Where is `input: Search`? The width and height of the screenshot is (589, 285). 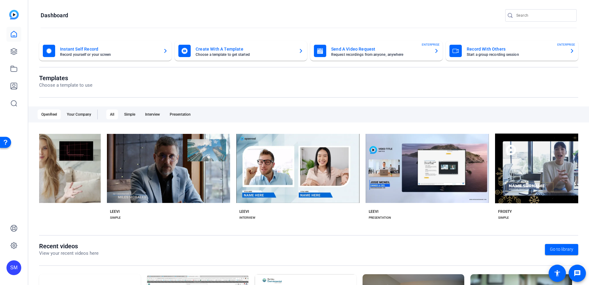
input: Search is located at coordinates (544, 15).